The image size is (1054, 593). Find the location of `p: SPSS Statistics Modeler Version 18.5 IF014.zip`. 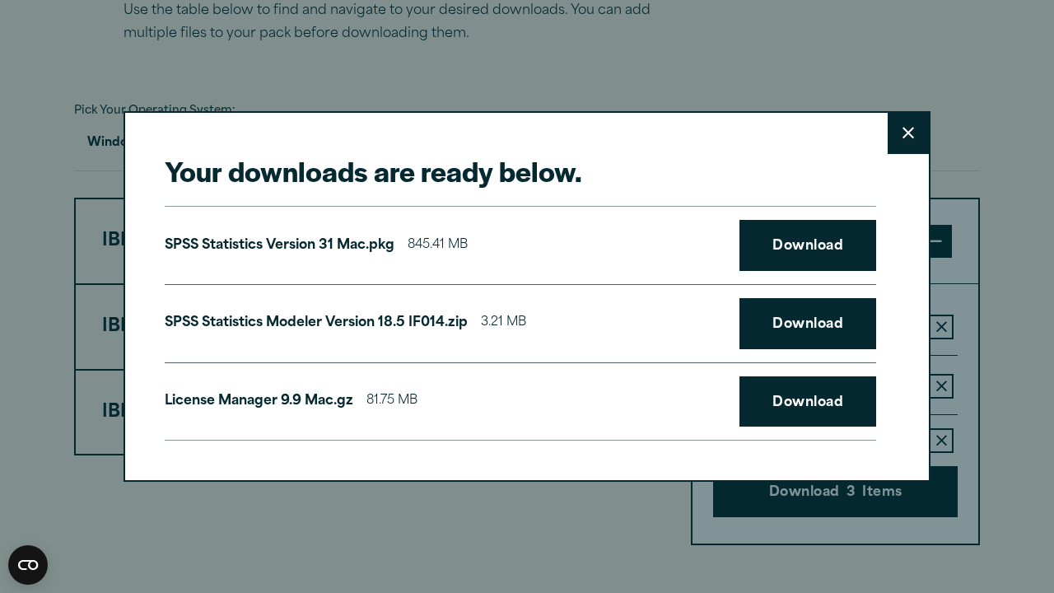

p: SPSS Statistics Modeler Version 18.5 IF014.zip is located at coordinates (316, 323).